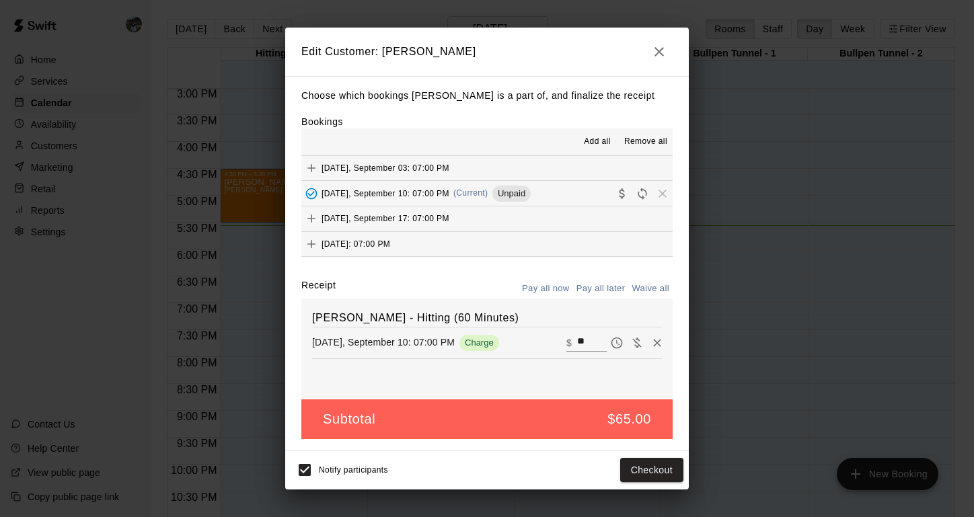 This screenshot has width=974, height=517. What do you see at coordinates (651, 289) in the screenshot?
I see `button: Waive all` at bounding box center [651, 289].